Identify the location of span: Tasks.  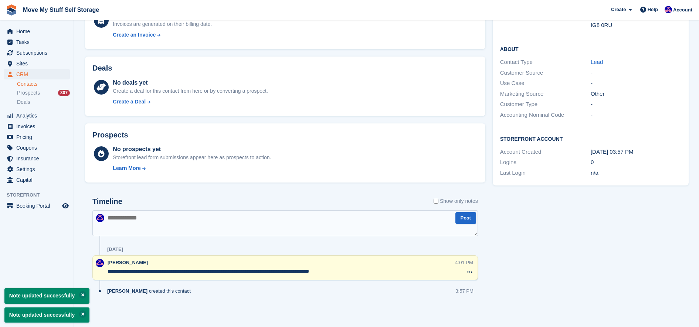
(38, 42).